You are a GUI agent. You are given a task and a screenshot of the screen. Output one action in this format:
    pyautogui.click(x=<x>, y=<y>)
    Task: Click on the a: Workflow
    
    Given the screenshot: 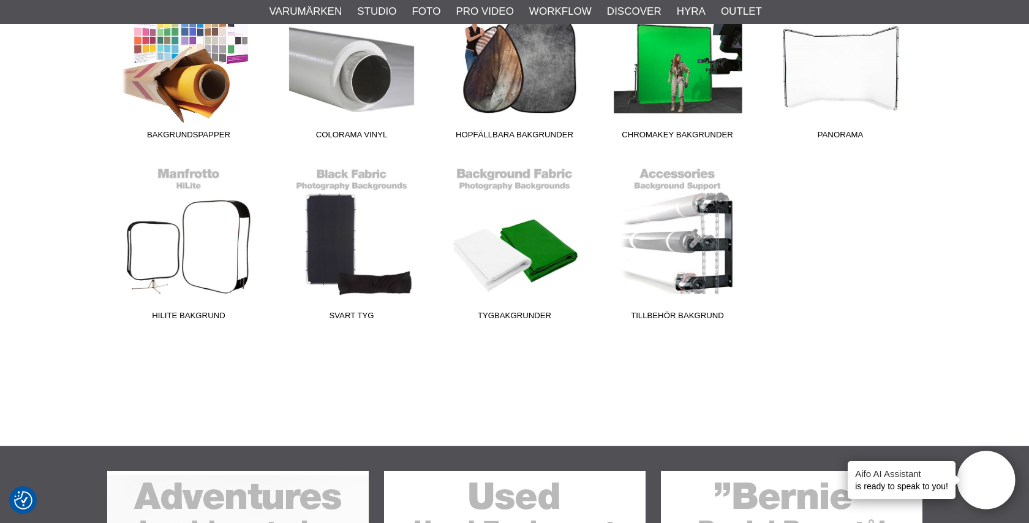 What is the action you would take?
    pyautogui.click(x=561, y=12)
    